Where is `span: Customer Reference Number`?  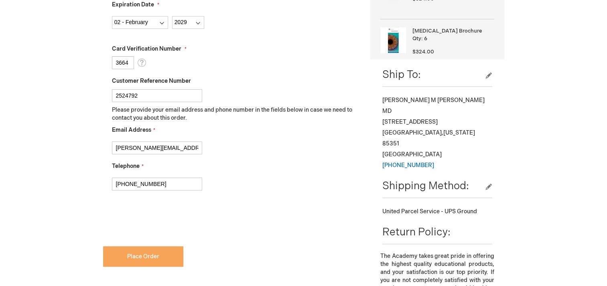
span: Customer Reference Number is located at coordinates (151, 81).